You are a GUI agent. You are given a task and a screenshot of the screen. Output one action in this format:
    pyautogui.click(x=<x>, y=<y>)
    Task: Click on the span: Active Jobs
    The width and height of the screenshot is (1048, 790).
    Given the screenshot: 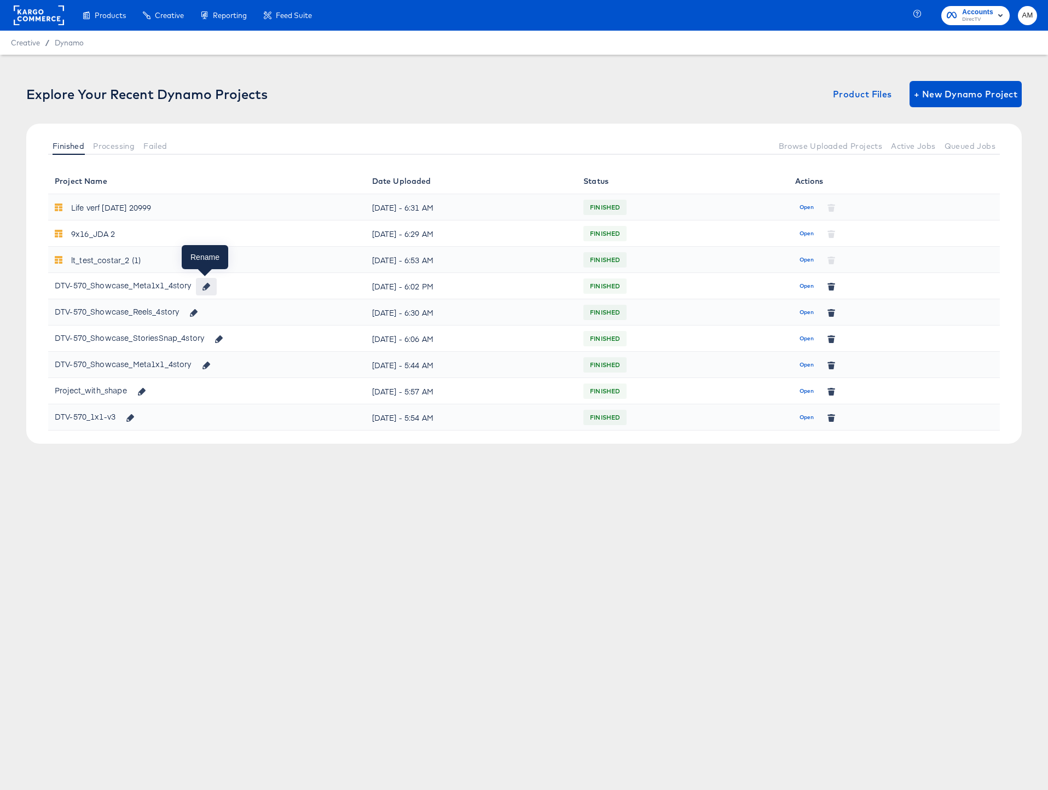 What is the action you would take?
    pyautogui.click(x=913, y=146)
    